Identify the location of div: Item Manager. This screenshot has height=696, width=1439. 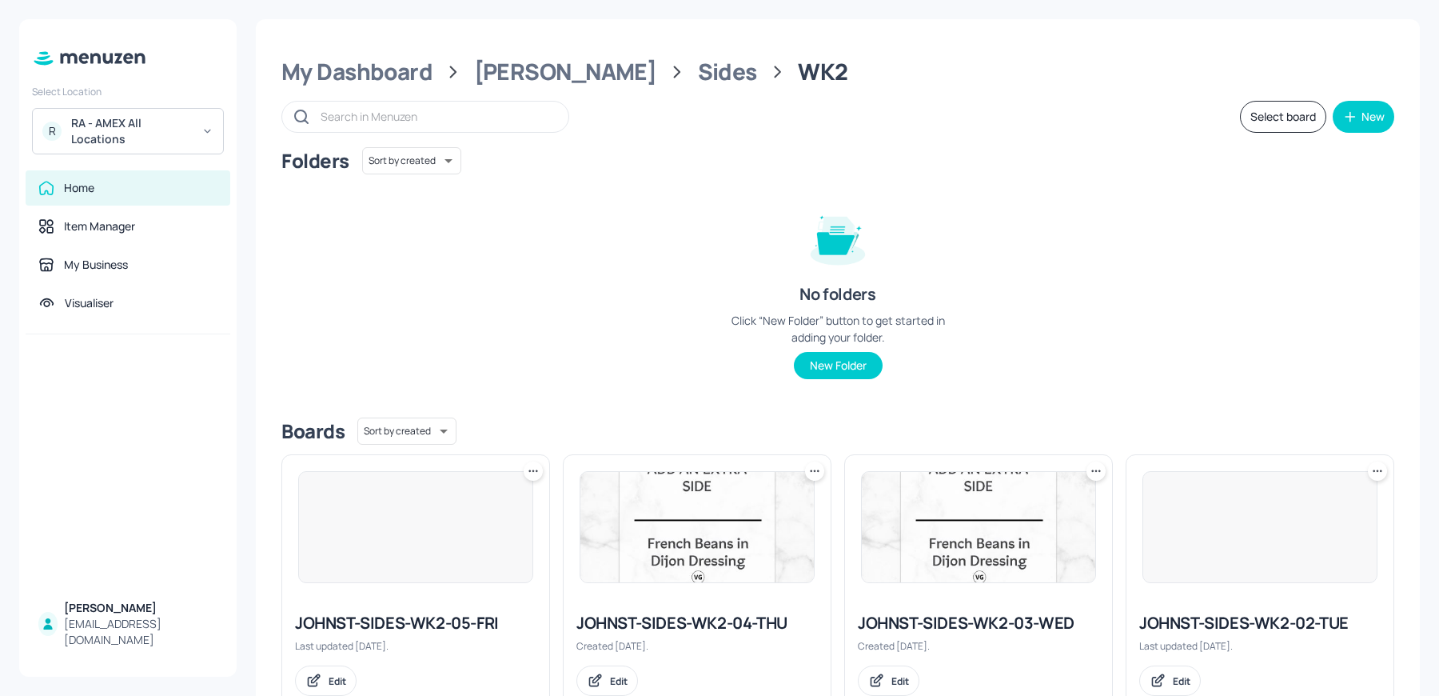
(99, 226).